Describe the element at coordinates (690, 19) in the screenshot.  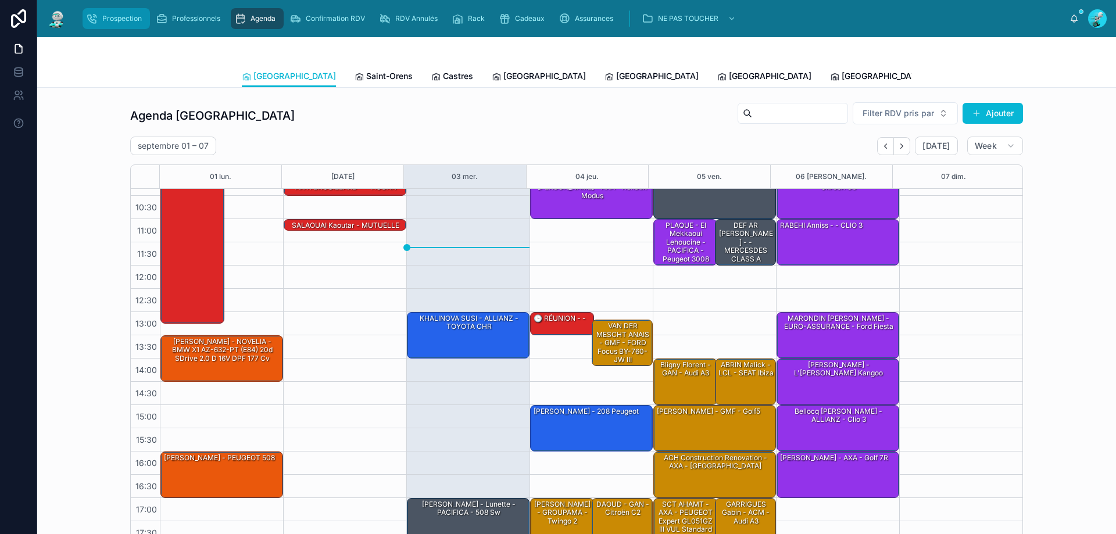
I see `a: NE PAS TOUCHER` at that location.